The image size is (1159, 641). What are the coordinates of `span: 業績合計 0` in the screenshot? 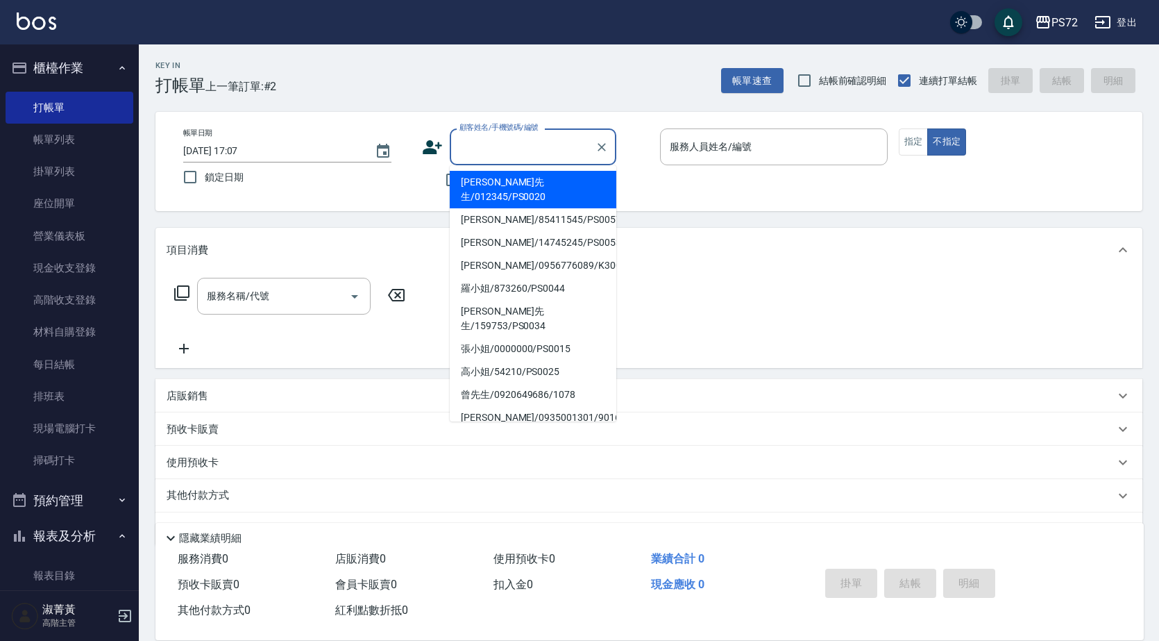 It's located at (678, 558).